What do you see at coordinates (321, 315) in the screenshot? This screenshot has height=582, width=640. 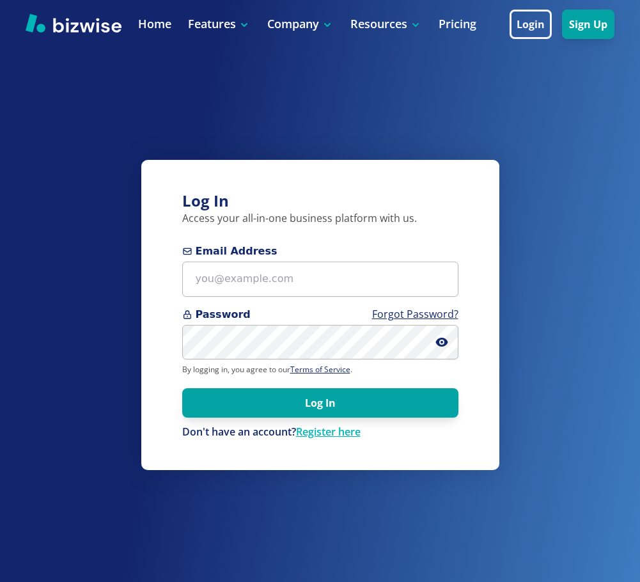 I see `span: Password` at bounding box center [321, 315].